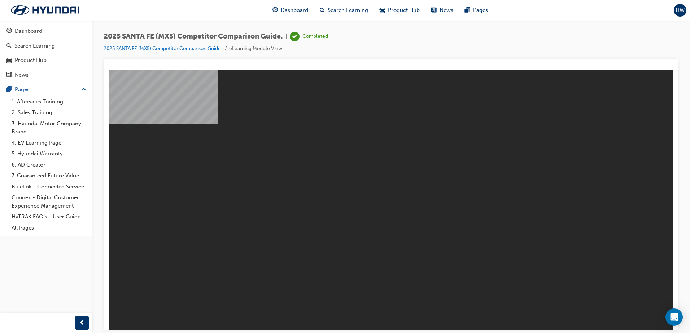 This screenshot has height=333, width=690. I want to click on a: guage-iconDashboard, so click(290, 10).